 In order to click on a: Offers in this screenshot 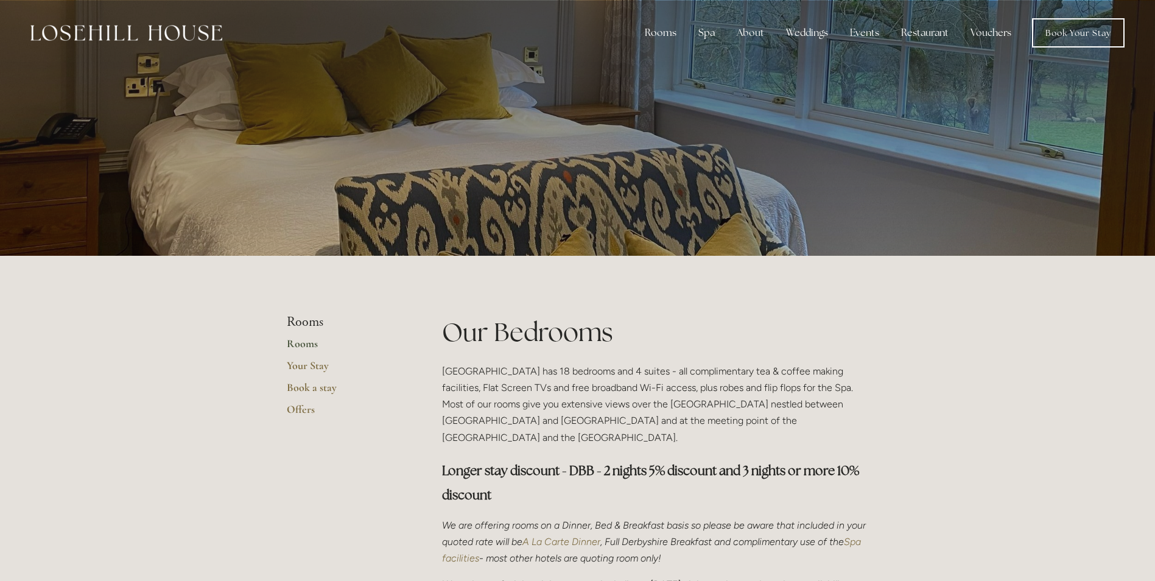, I will do `click(345, 414)`.